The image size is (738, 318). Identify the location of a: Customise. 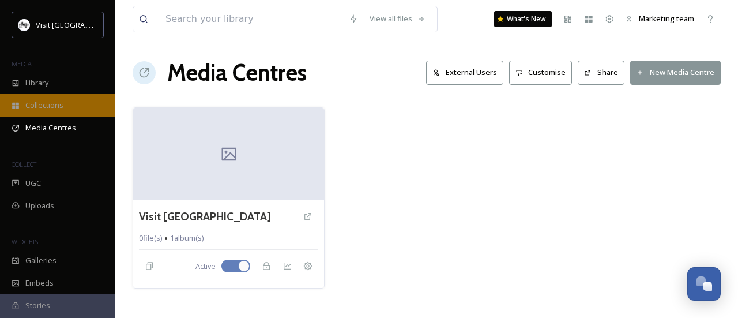
(544, 72).